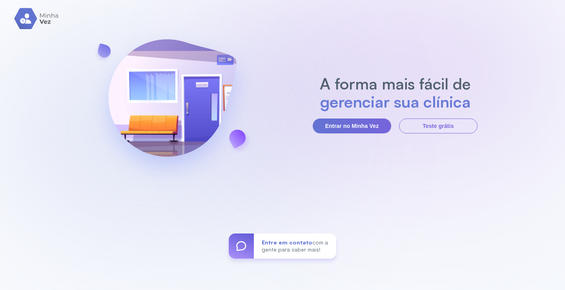 The image size is (565, 290). I want to click on h2: A forma mais fácil de, so click(395, 84).